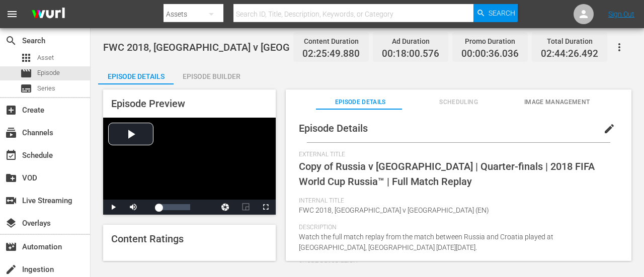 This screenshot has height=277, width=644. What do you see at coordinates (11, 223) in the screenshot?
I see `span: Overlays` at bounding box center [11, 223].